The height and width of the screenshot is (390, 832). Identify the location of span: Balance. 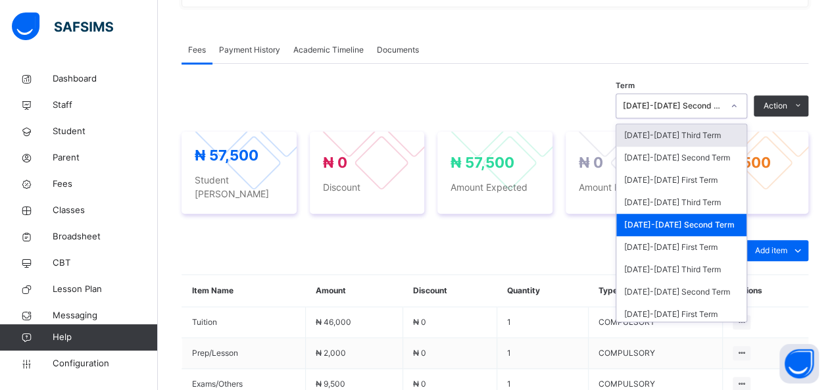
(750, 187).